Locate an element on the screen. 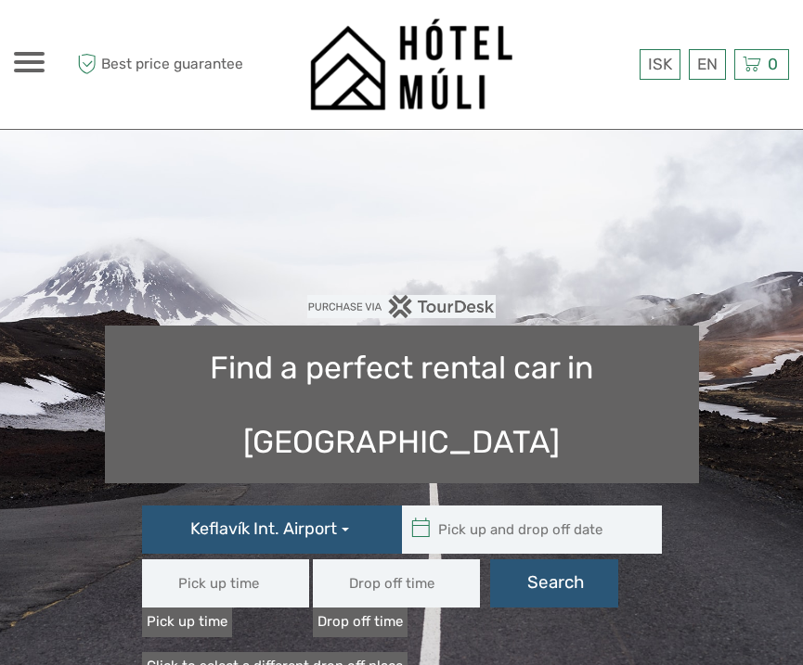 The width and height of the screenshot is (803, 665). input: Pick up time is located at coordinates (225, 584).